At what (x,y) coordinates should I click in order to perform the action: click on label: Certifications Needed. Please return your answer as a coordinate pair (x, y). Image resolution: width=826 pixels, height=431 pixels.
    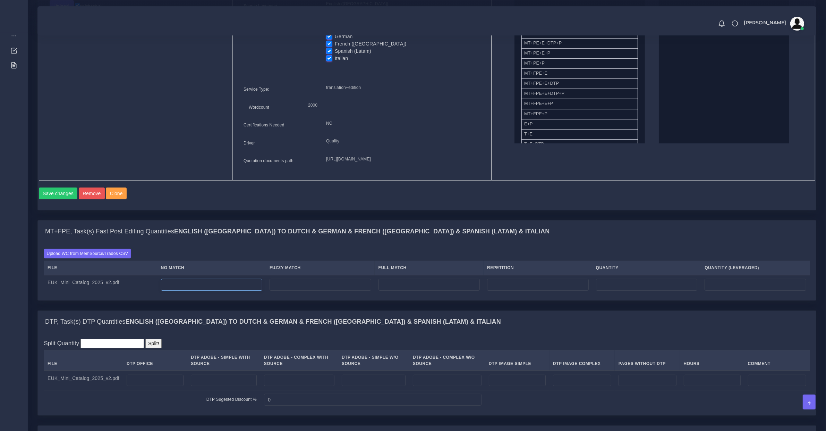
    Looking at the image, I should click on (264, 125).